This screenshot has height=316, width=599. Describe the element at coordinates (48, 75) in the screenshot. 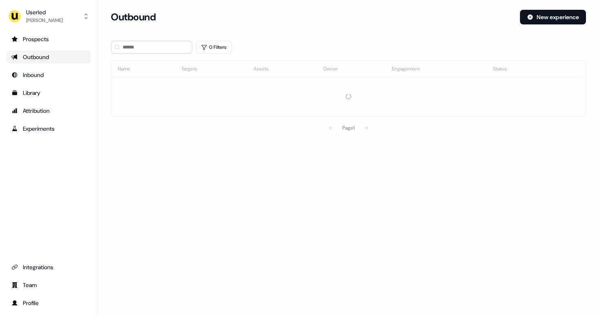

I see `a: Go to Inbound` at that location.